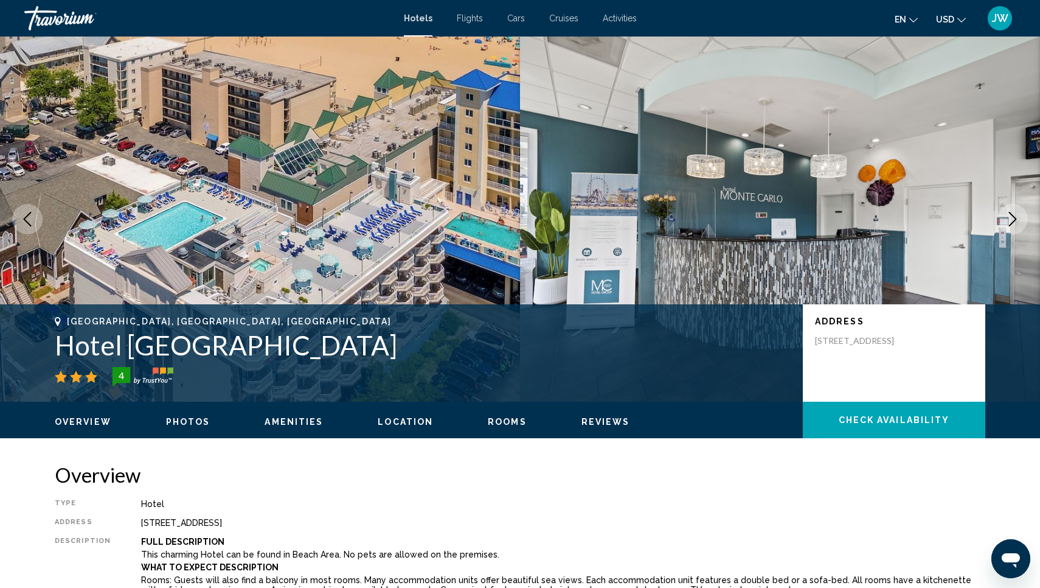 The image size is (1040, 588). What do you see at coordinates (188, 422) in the screenshot?
I see `button: Photos` at bounding box center [188, 422].